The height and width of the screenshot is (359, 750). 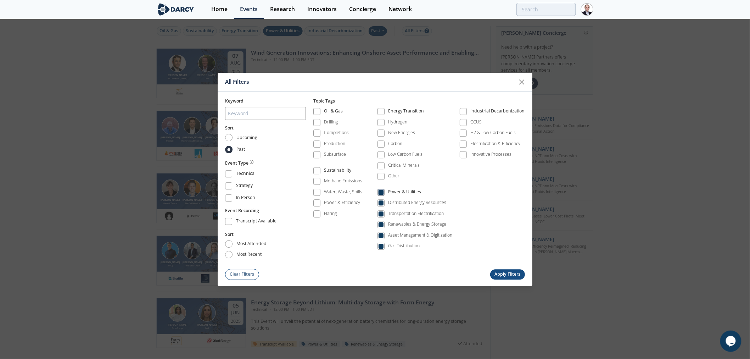 What do you see at coordinates (400, 9) in the screenshot?
I see `div: Network` at bounding box center [400, 9].